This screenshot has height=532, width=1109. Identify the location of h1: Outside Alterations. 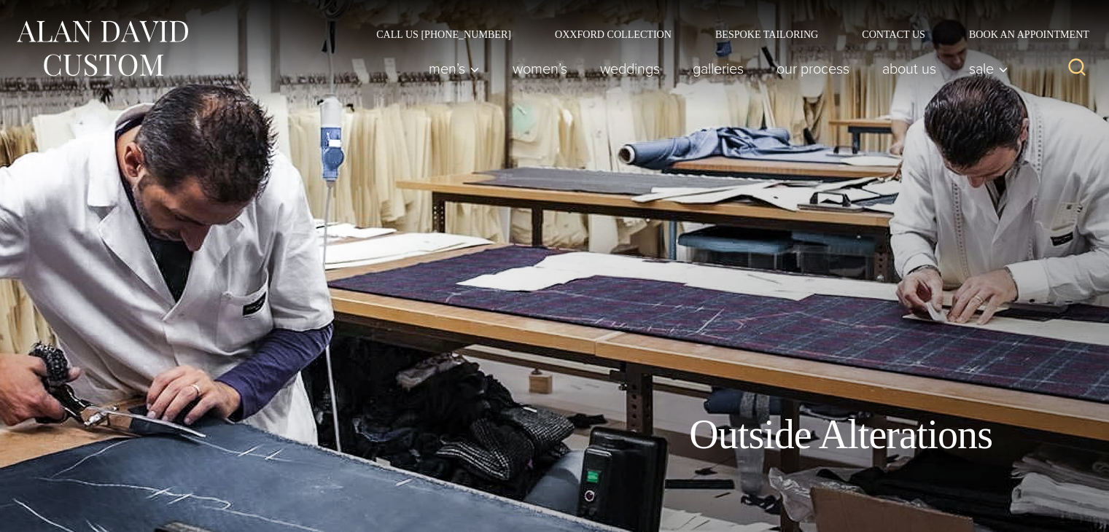
(841, 435).